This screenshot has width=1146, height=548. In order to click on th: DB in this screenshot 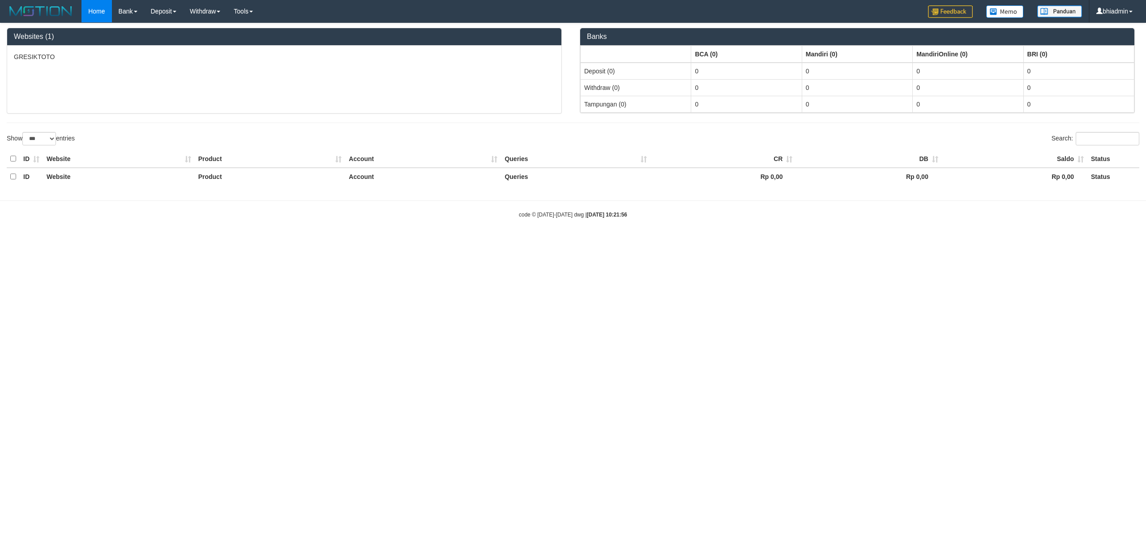, I will do `click(868, 159)`.